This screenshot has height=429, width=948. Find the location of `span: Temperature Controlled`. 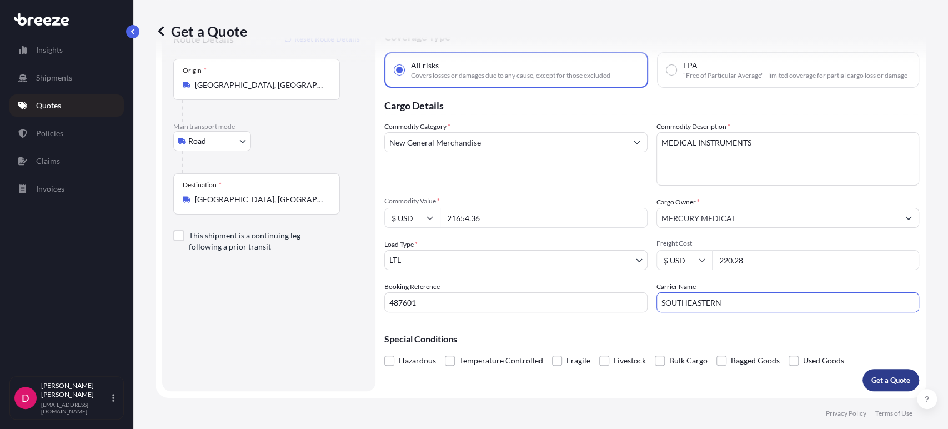

span: Temperature Controlled is located at coordinates (501, 361).